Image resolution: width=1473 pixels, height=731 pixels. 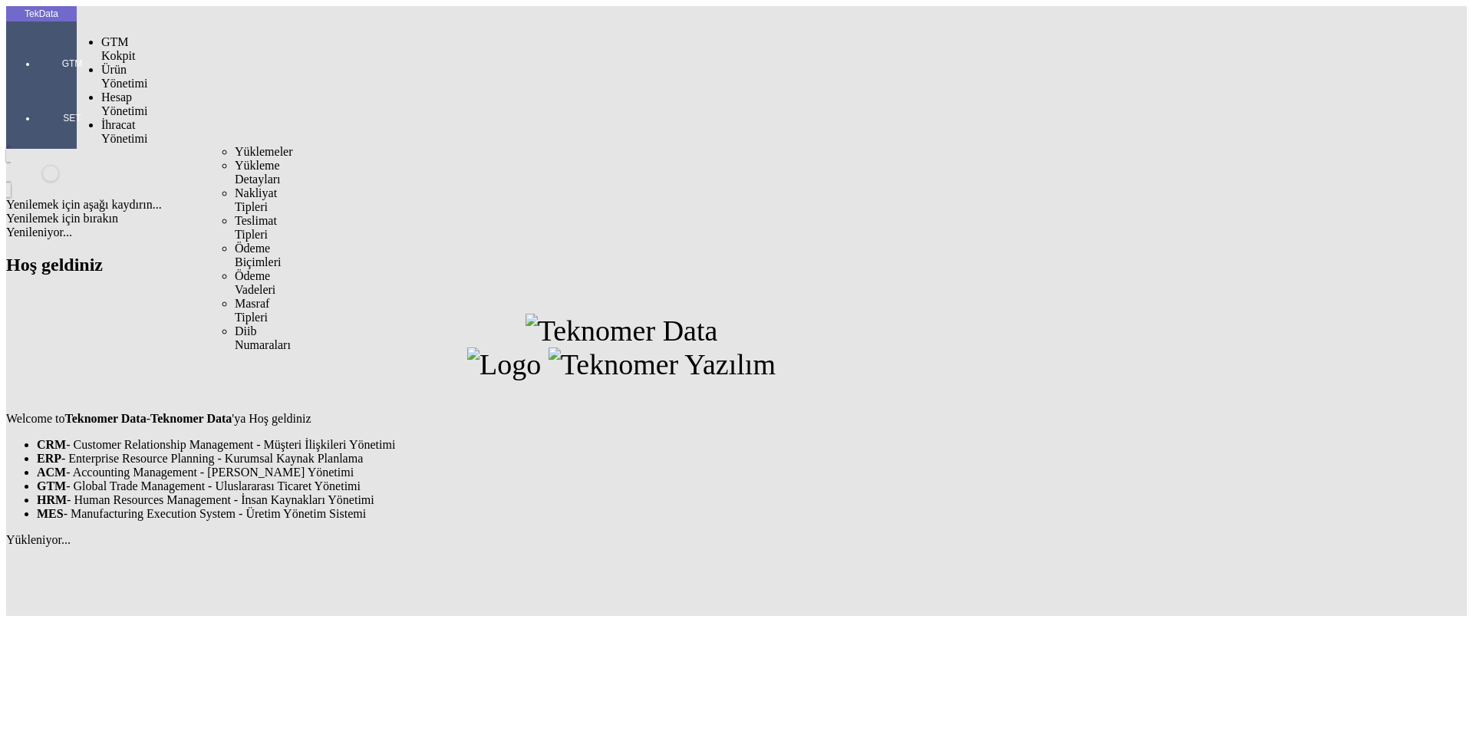 What do you see at coordinates (51, 499) in the screenshot?
I see `strong: HRM` at bounding box center [51, 499].